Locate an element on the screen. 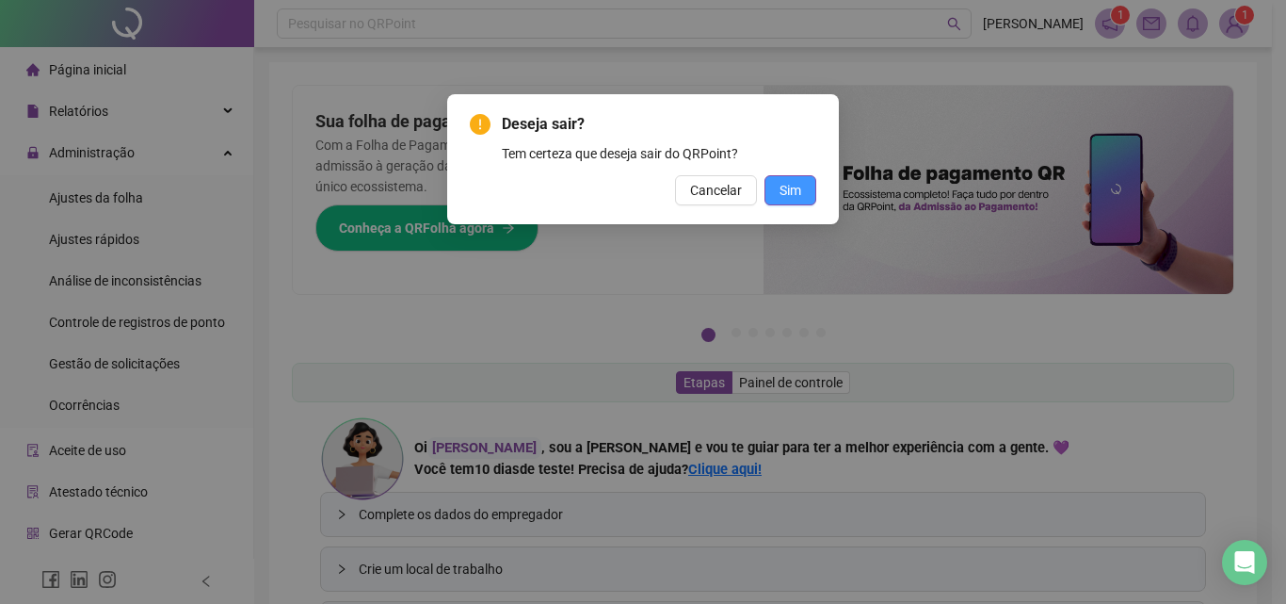 This screenshot has height=604, width=1286. div: Open Intercom Messenger is located at coordinates (1245, 562).